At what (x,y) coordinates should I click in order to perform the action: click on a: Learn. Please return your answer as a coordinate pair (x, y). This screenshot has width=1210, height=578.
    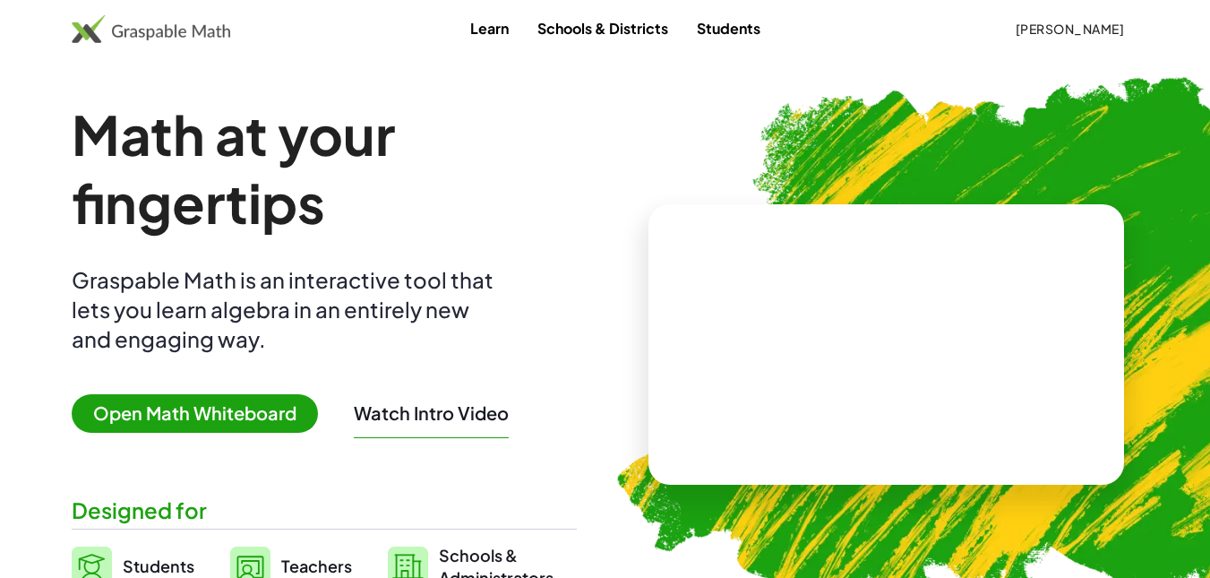
    Looking at the image, I should click on (489, 28).